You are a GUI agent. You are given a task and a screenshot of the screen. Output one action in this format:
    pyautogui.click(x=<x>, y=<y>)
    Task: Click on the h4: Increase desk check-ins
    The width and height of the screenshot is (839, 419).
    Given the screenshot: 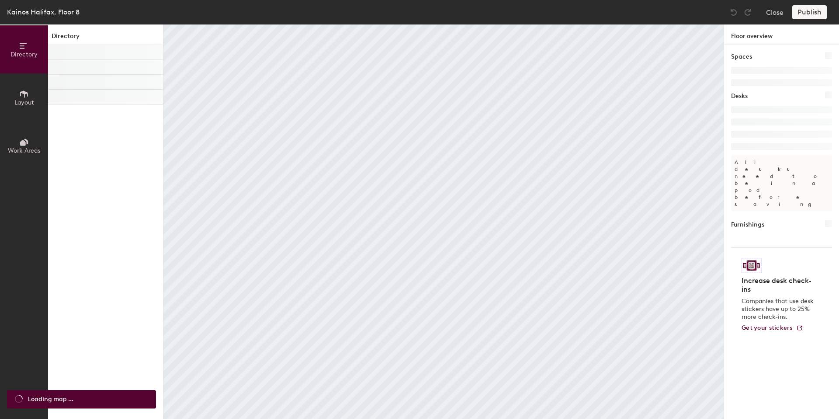 What is the action you would take?
    pyautogui.click(x=779, y=285)
    